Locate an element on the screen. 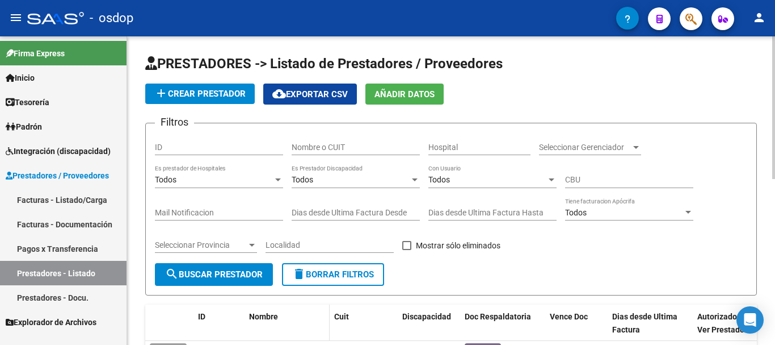 Image resolution: width=775 pixels, height=345 pixels. span: PRESTADORES -> Listado de Prestadores / Proveedores is located at coordinates (324, 64).